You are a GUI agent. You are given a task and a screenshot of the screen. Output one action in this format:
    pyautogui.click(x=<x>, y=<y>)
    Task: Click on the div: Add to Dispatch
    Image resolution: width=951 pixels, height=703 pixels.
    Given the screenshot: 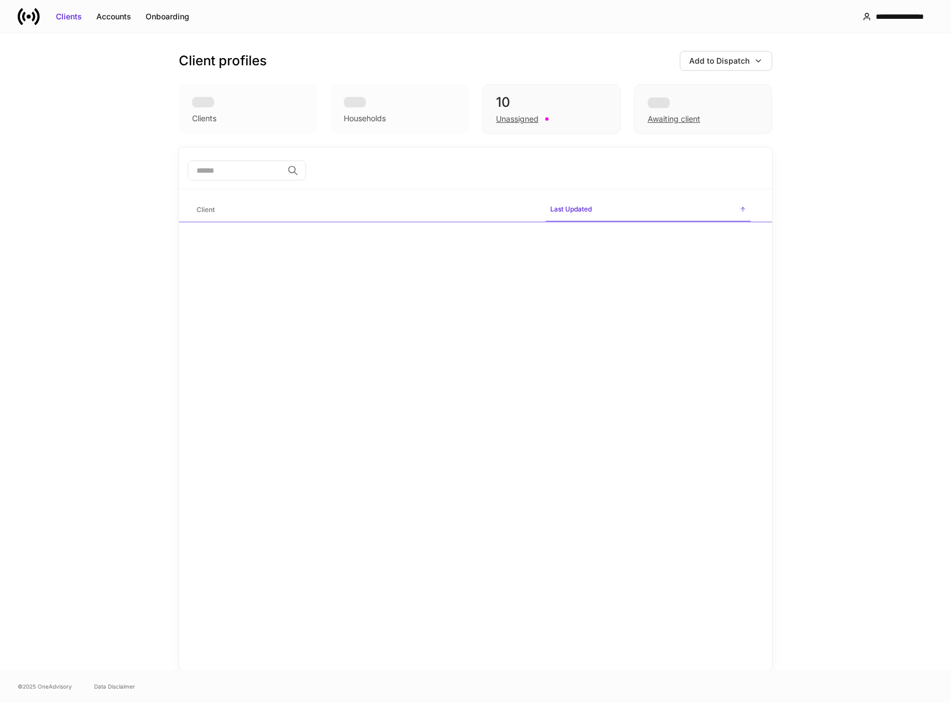 What is the action you would take?
    pyautogui.click(x=719, y=61)
    